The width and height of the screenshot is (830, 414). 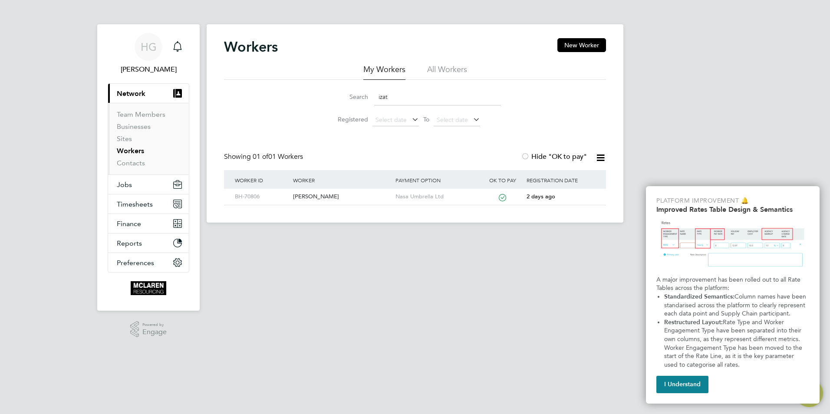 What do you see at coordinates (437, 97) in the screenshot?
I see `input: Name, email or phone number` at bounding box center [437, 97].